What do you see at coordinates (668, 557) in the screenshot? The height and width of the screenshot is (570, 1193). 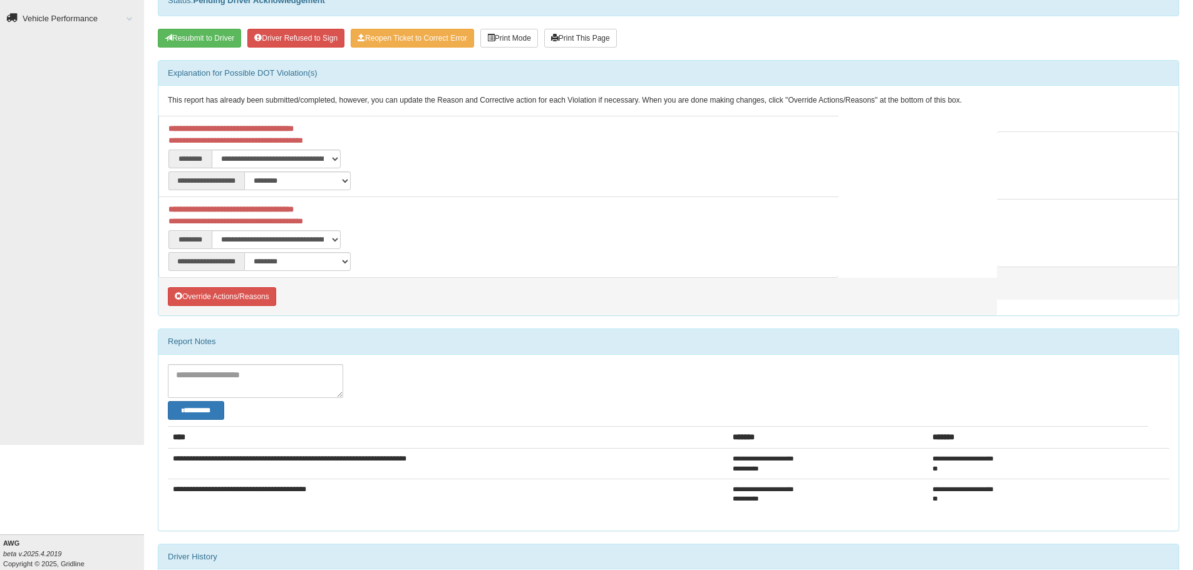 I see `div: Driver History` at bounding box center [668, 557].